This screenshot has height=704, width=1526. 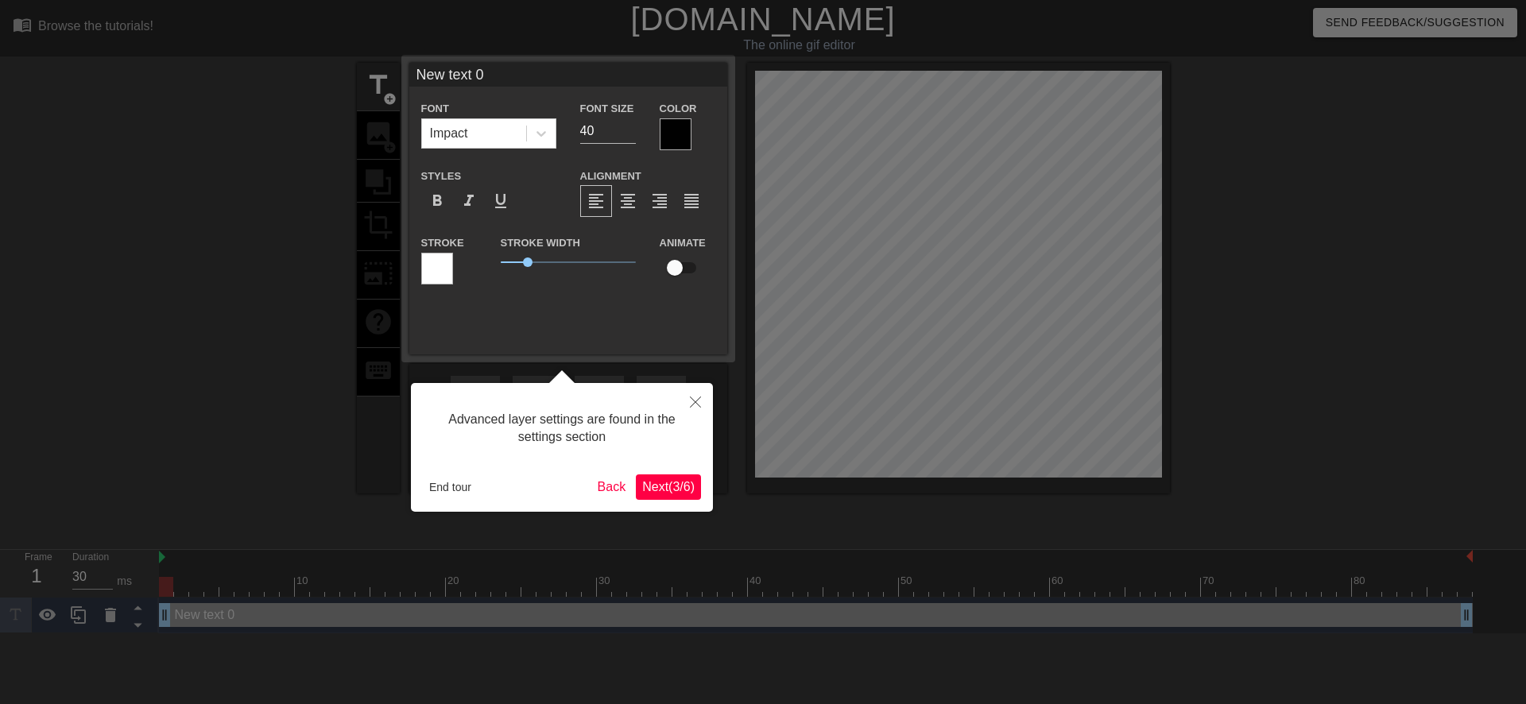 I want to click on div: Advanced layer settings are found in the settings section, so click(x=562, y=428).